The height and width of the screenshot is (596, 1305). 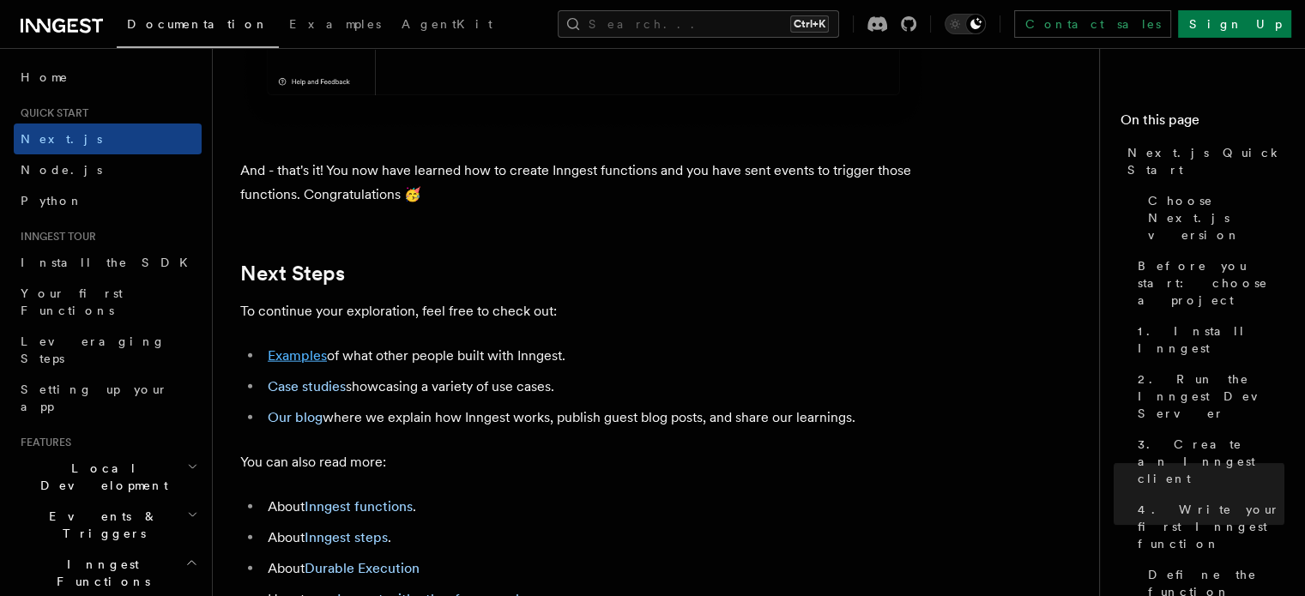 I want to click on a: Your first Functions, so click(x=107, y=302).